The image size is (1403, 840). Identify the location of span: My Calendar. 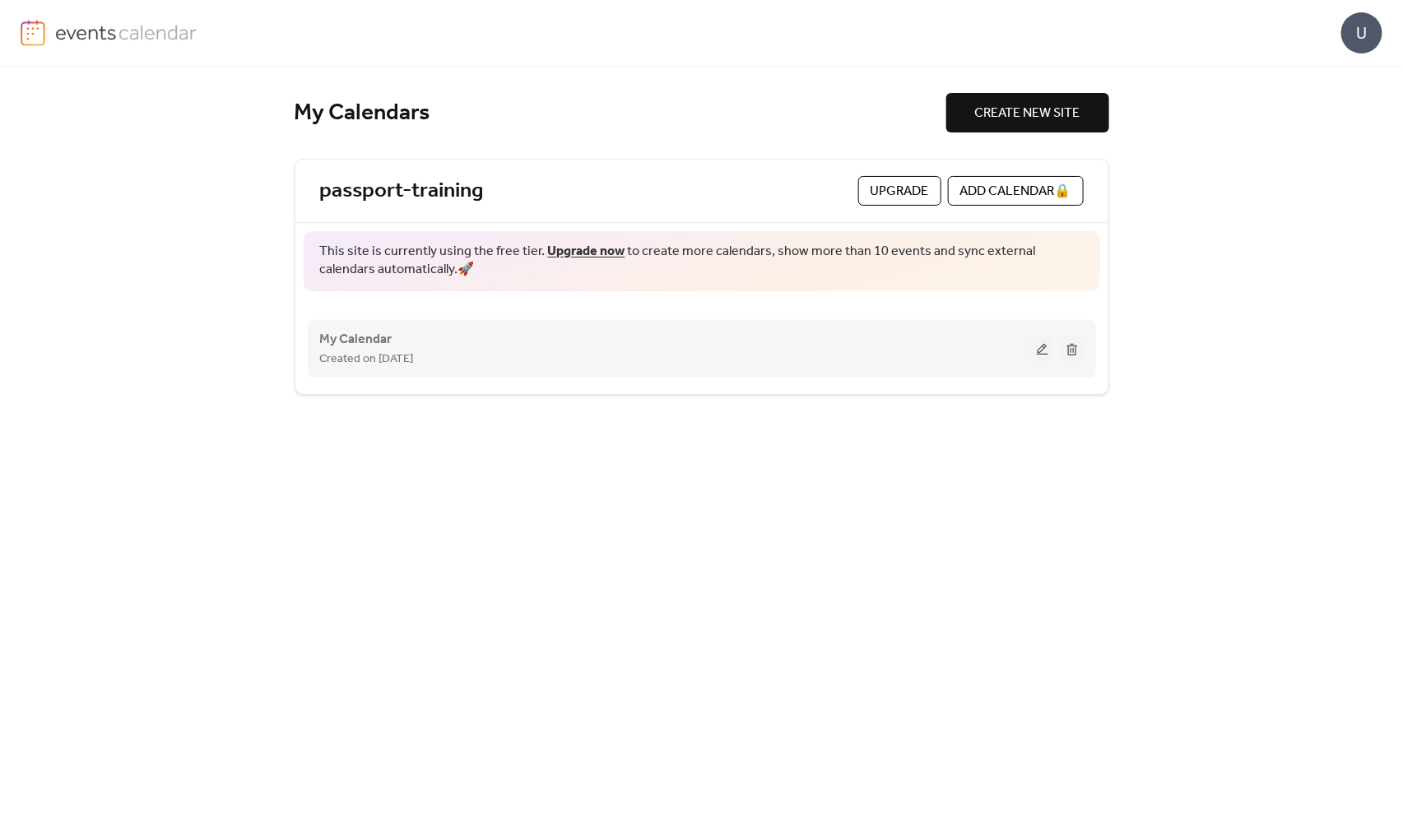
(356, 340).